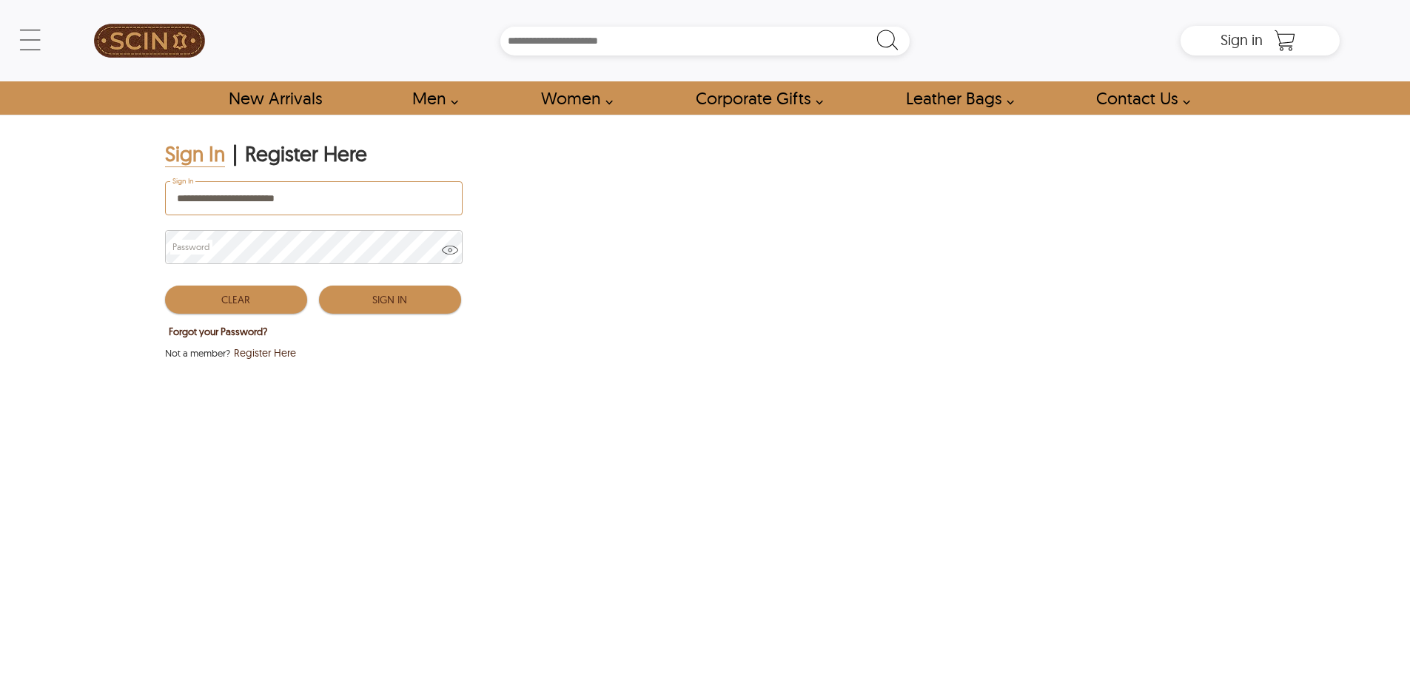 The image size is (1410, 674). Describe the element at coordinates (198, 353) in the screenshot. I see `span: Not a member?` at that location.